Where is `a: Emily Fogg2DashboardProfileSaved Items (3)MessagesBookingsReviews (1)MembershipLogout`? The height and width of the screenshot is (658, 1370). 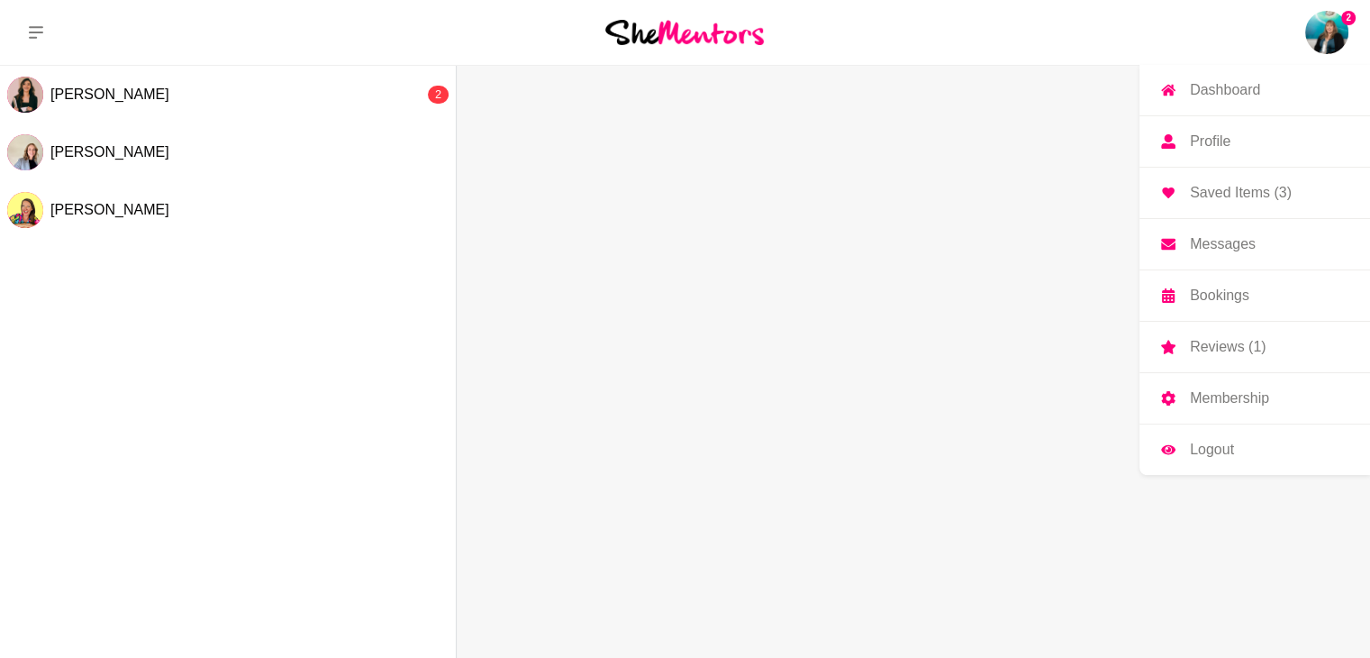
a: Emily Fogg2DashboardProfileSaved Items (3)MessagesBookingsReviews (1)MembershipLogout is located at coordinates (1327, 32).